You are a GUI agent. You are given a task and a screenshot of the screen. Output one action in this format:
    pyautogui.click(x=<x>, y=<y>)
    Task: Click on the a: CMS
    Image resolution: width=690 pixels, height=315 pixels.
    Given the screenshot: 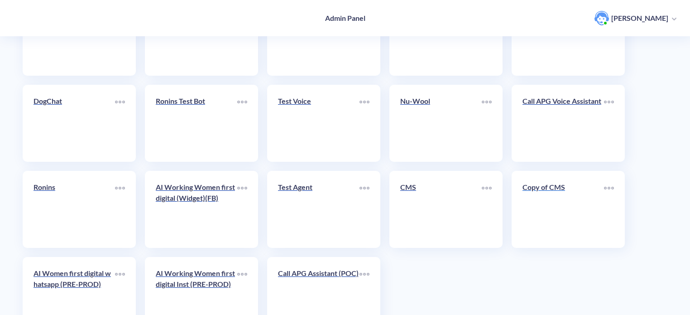 What is the action you would take?
    pyautogui.click(x=441, y=209)
    